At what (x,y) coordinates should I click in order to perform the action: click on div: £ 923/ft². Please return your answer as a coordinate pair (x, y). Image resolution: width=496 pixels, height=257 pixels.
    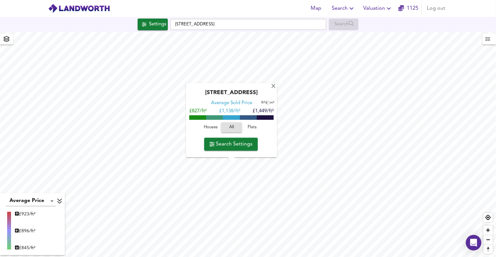
    Looking at the image, I should click on (25, 214).